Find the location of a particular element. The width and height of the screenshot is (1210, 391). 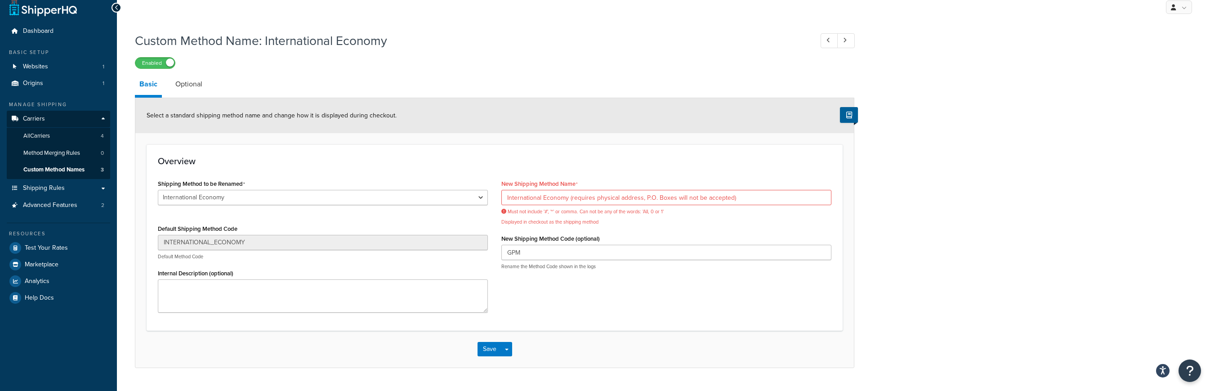

label: New Shipping Method Code (optional) is located at coordinates (550, 238).